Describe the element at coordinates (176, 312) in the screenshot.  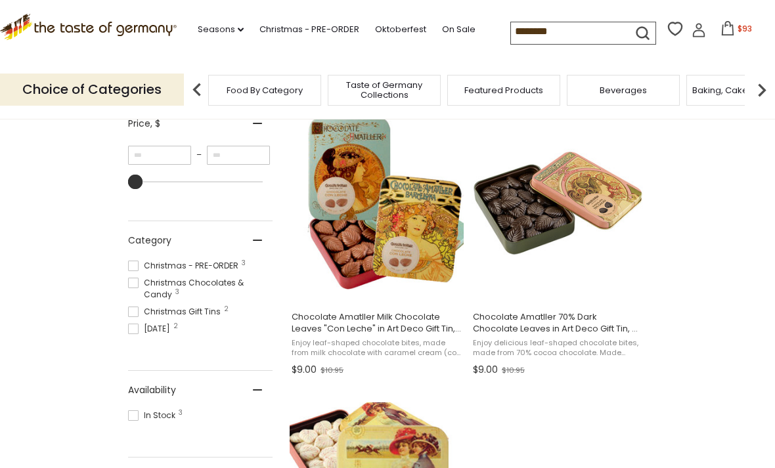
I see `span: Christmas Gift Tins` at that location.